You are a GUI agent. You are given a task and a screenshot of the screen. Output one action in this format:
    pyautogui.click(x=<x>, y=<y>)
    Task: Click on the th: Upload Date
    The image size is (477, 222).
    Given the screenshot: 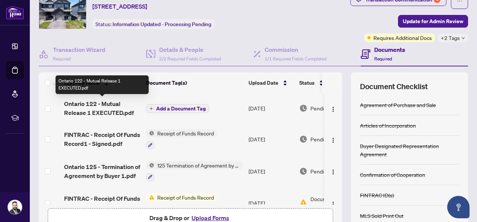 What is the action you would take?
    pyautogui.click(x=271, y=83)
    